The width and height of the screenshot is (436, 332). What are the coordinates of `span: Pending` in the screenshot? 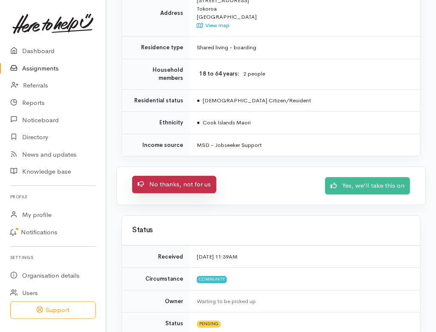 It's located at (209, 324).